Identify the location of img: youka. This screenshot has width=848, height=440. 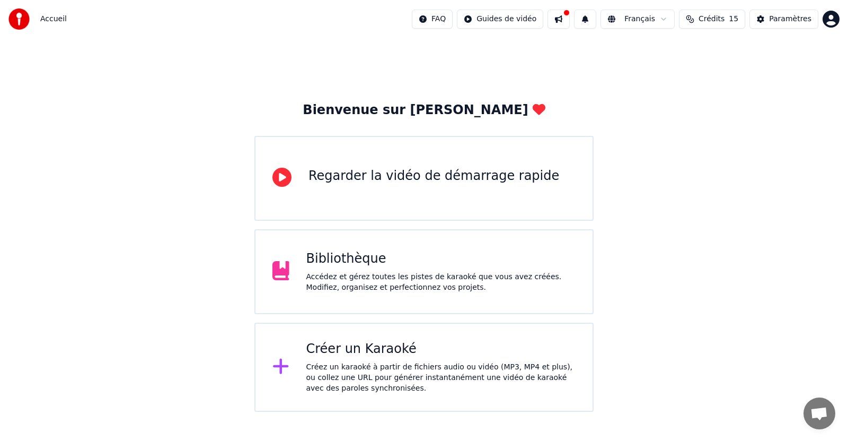
(19, 19).